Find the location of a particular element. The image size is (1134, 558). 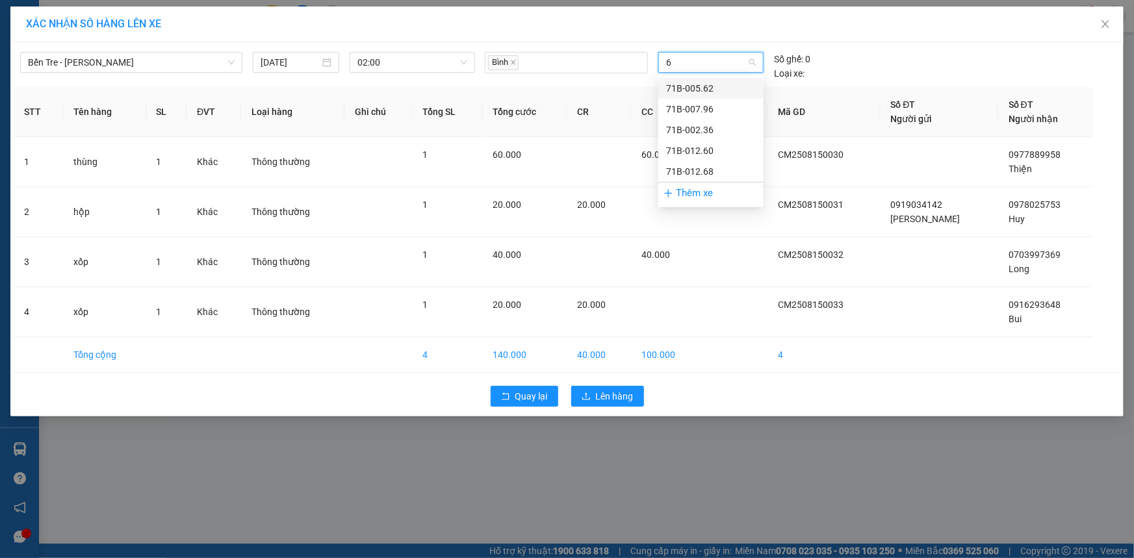

span: CM2508150032 is located at coordinates (810, 255).